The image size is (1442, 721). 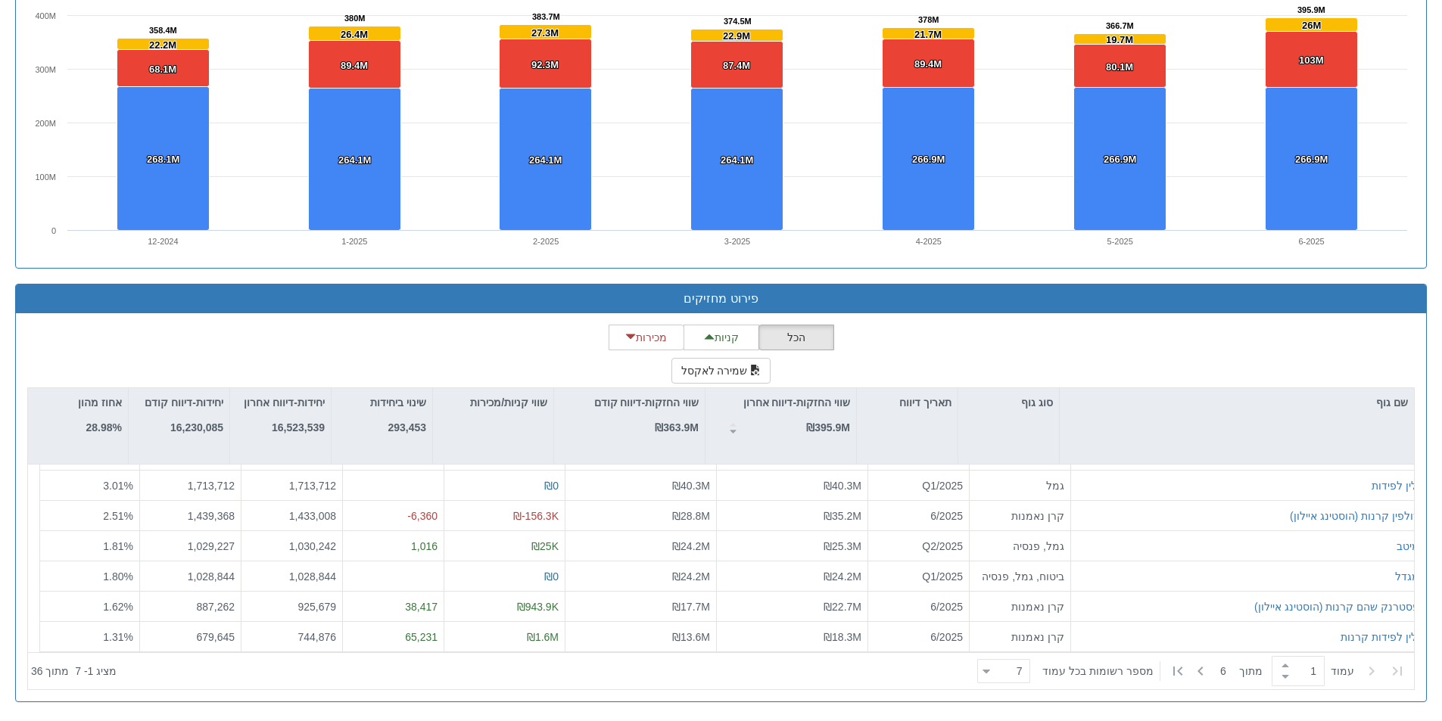 I want to click on div: 1,029,227, so click(x=190, y=546).